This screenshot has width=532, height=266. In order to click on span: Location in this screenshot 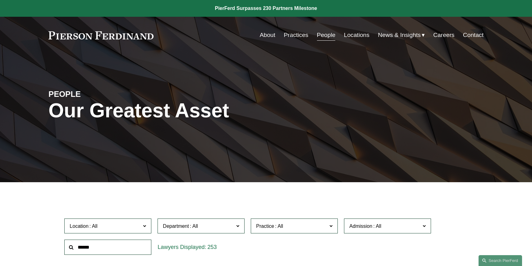, I will do `click(79, 226)`.